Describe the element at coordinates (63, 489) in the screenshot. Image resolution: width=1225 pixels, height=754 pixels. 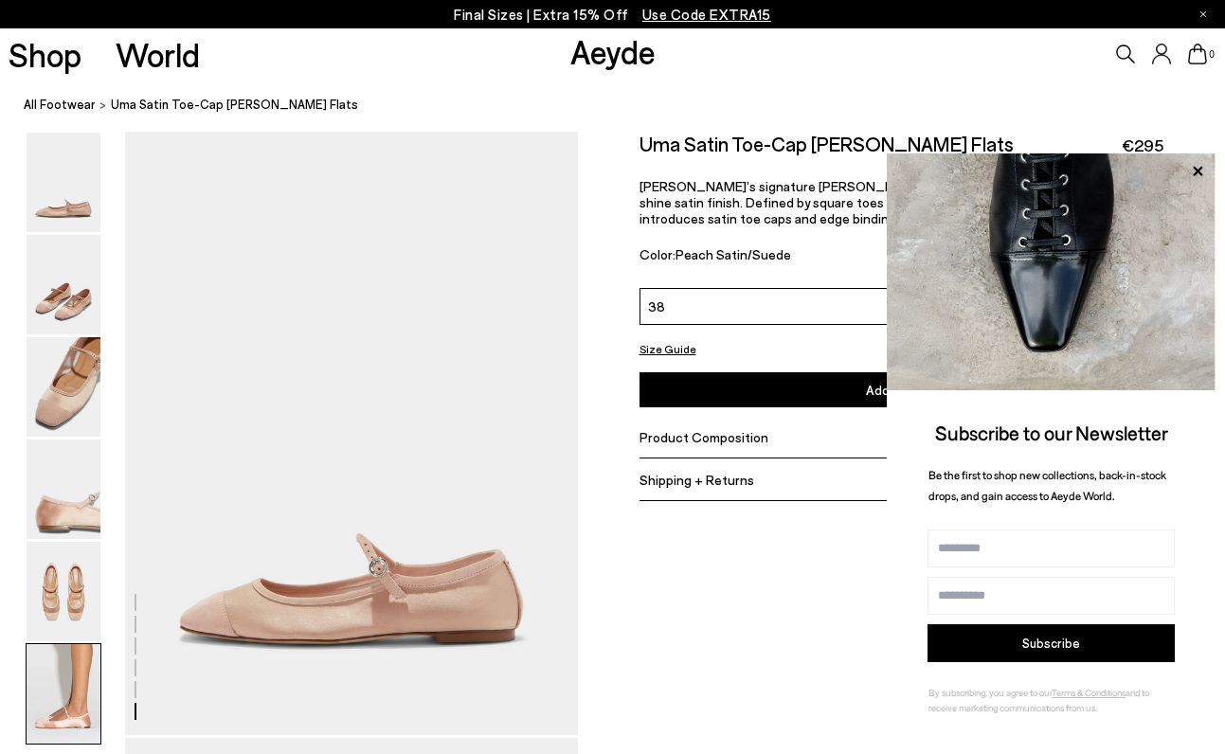
I see `img: Uma Satin Toe-Cap Mary-Jane Flats - Image 4` at that location.